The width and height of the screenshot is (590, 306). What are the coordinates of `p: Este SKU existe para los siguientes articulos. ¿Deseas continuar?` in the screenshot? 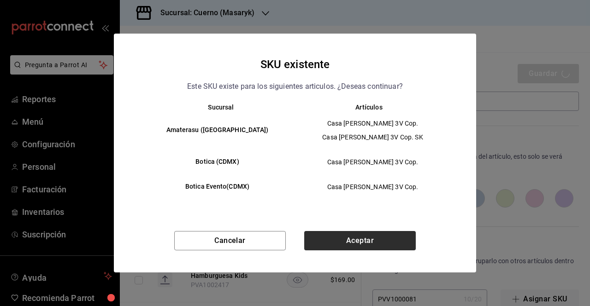 It's located at (295, 87).